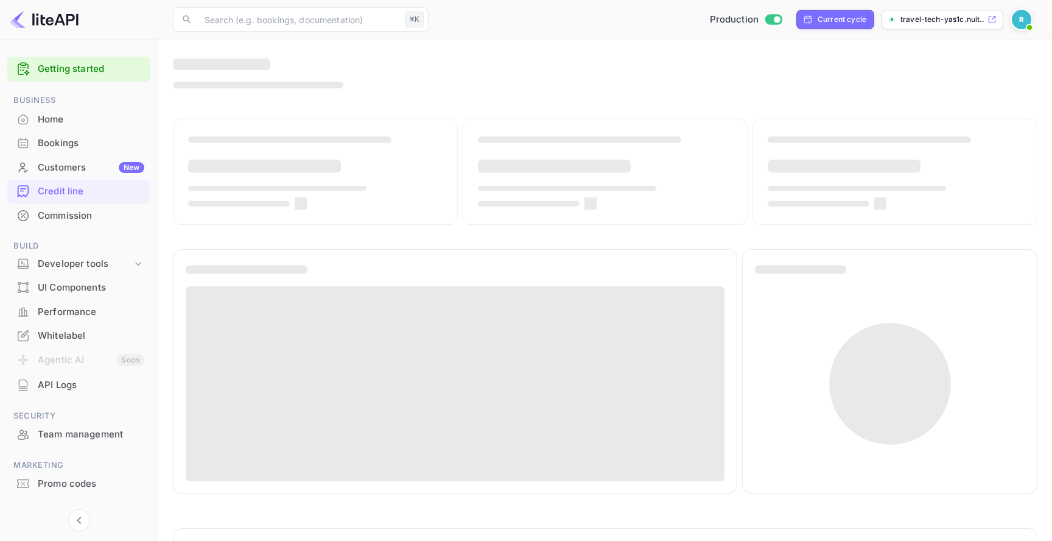 This screenshot has height=541, width=1052. Describe the element at coordinates (842, 19) in the screenshot. I see `div: Current cycle` at that location.